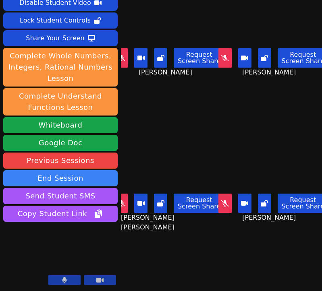 The height and width of the screenshot is (291, 322). Describe the element at coordinates (55, 21) in the screenshot. I see `div: Lock Student Controls` at that location.